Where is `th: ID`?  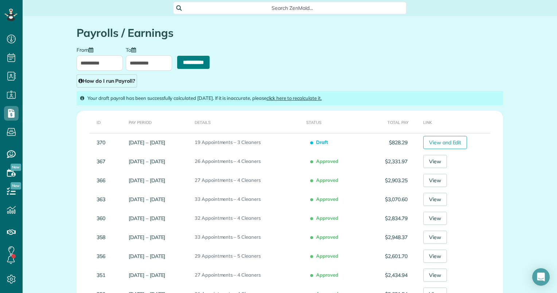 th: ID is located at coordinates (101, 122).